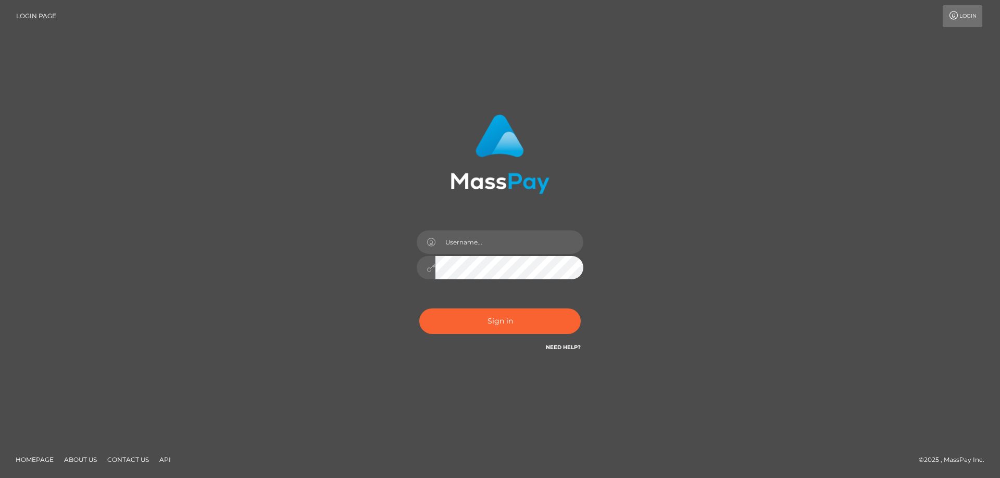 The height and width of the screenshot is (478, 1000). I want to click on a: API, so click(165, 460).